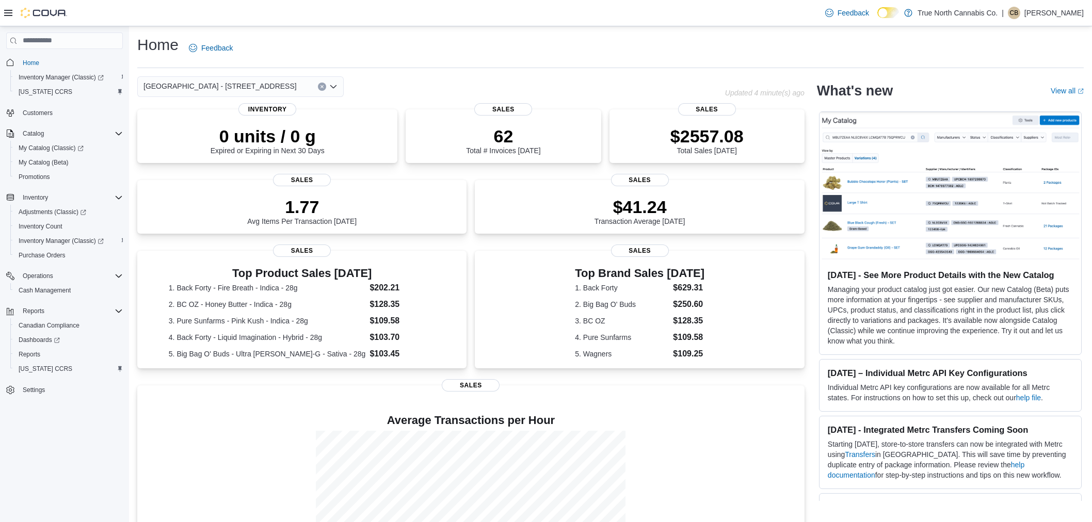 Image resolution: width=1092 pixels, height=522 pixels. I want to click on a: Home, so click(31, 63).